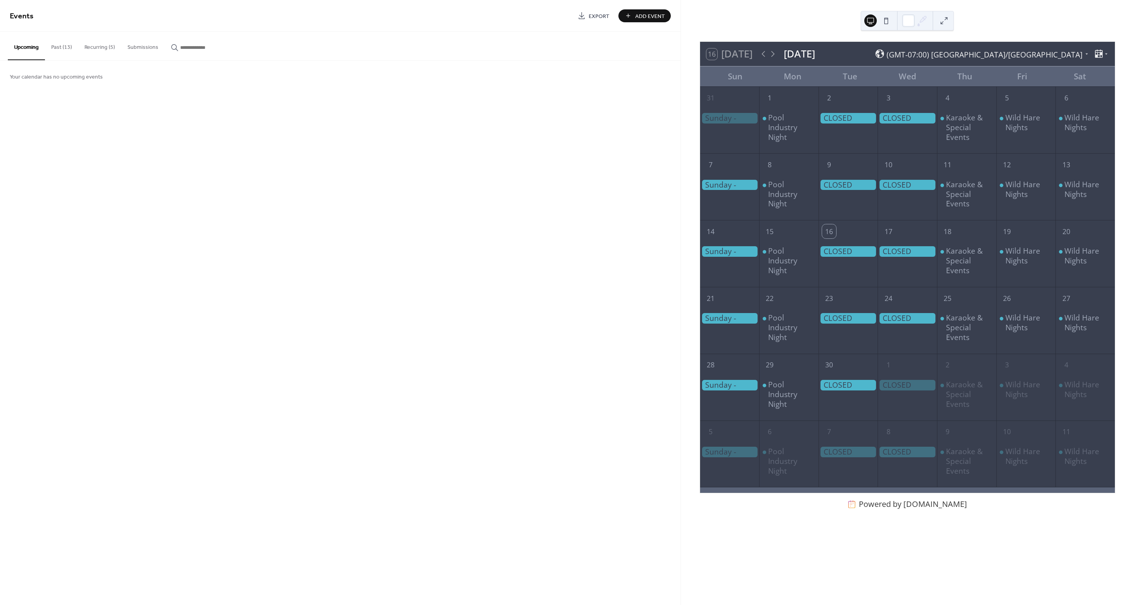 The image size is (1134, 605). What do you see at coordinates (964, 76) in the screenshot?
I see `div: Thu` at bounding box center [964, 76].